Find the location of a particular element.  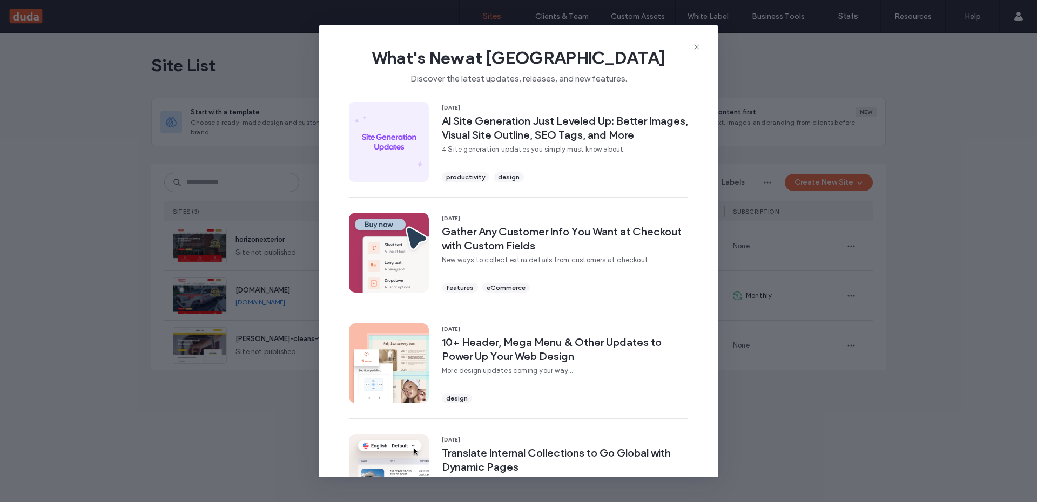

span: AI Site Generation Just Leveled Up: Better Images, Visual Site Outline, SEO Tags, and More is located at coordinates (565, 128).